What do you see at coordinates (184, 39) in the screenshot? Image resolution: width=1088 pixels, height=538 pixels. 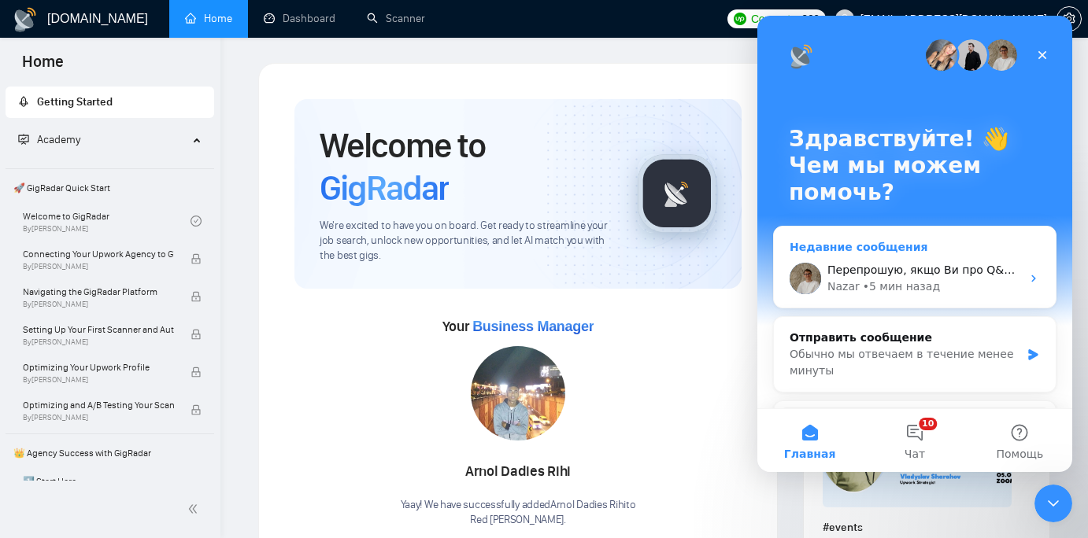 I see `img: Profile image for Sofiia` at bounding box center [184, 39].